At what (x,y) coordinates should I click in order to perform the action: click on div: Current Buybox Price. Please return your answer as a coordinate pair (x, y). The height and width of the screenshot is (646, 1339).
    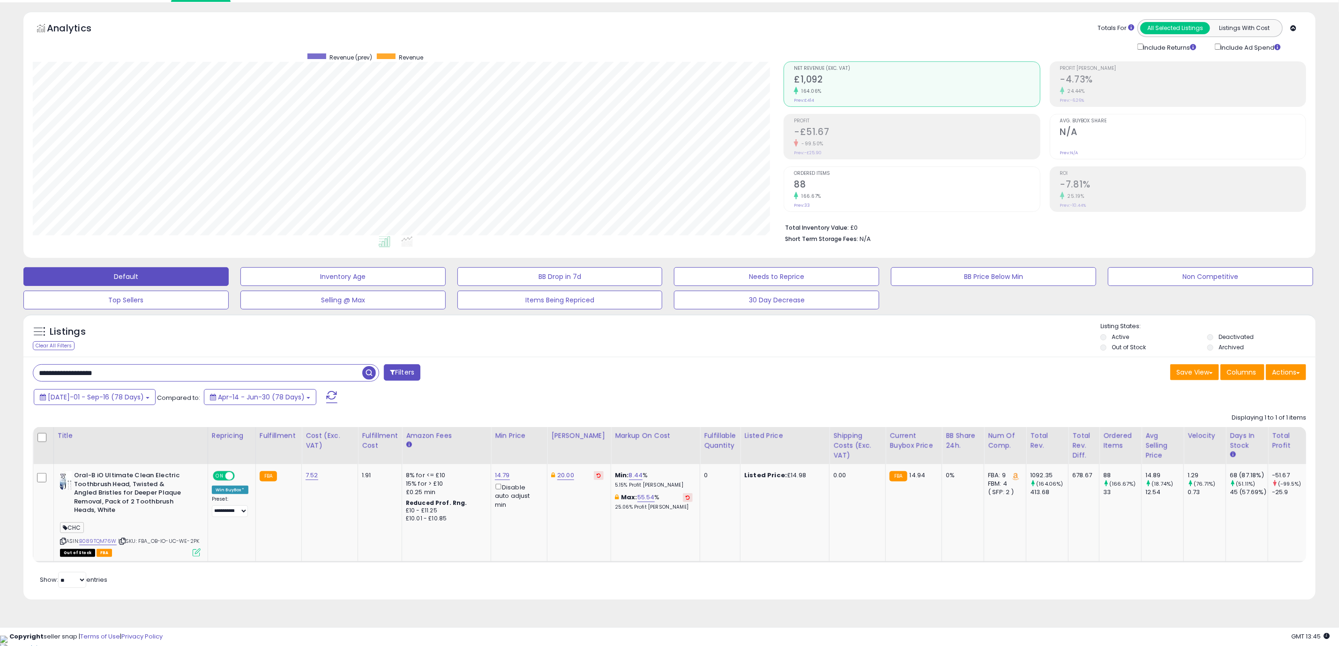
    Looking at the image, I should click on (914, 441).